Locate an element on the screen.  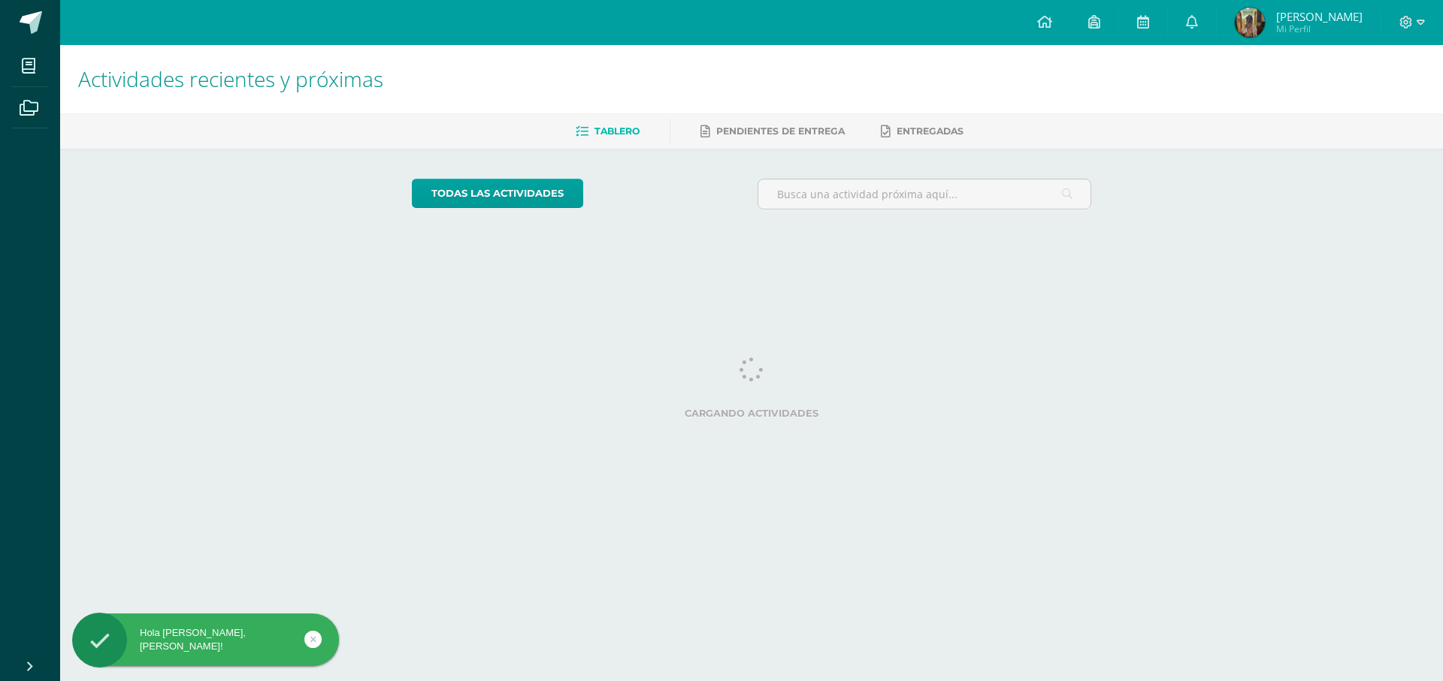
a: todas las Actividades is located at coordinates (497, 193).